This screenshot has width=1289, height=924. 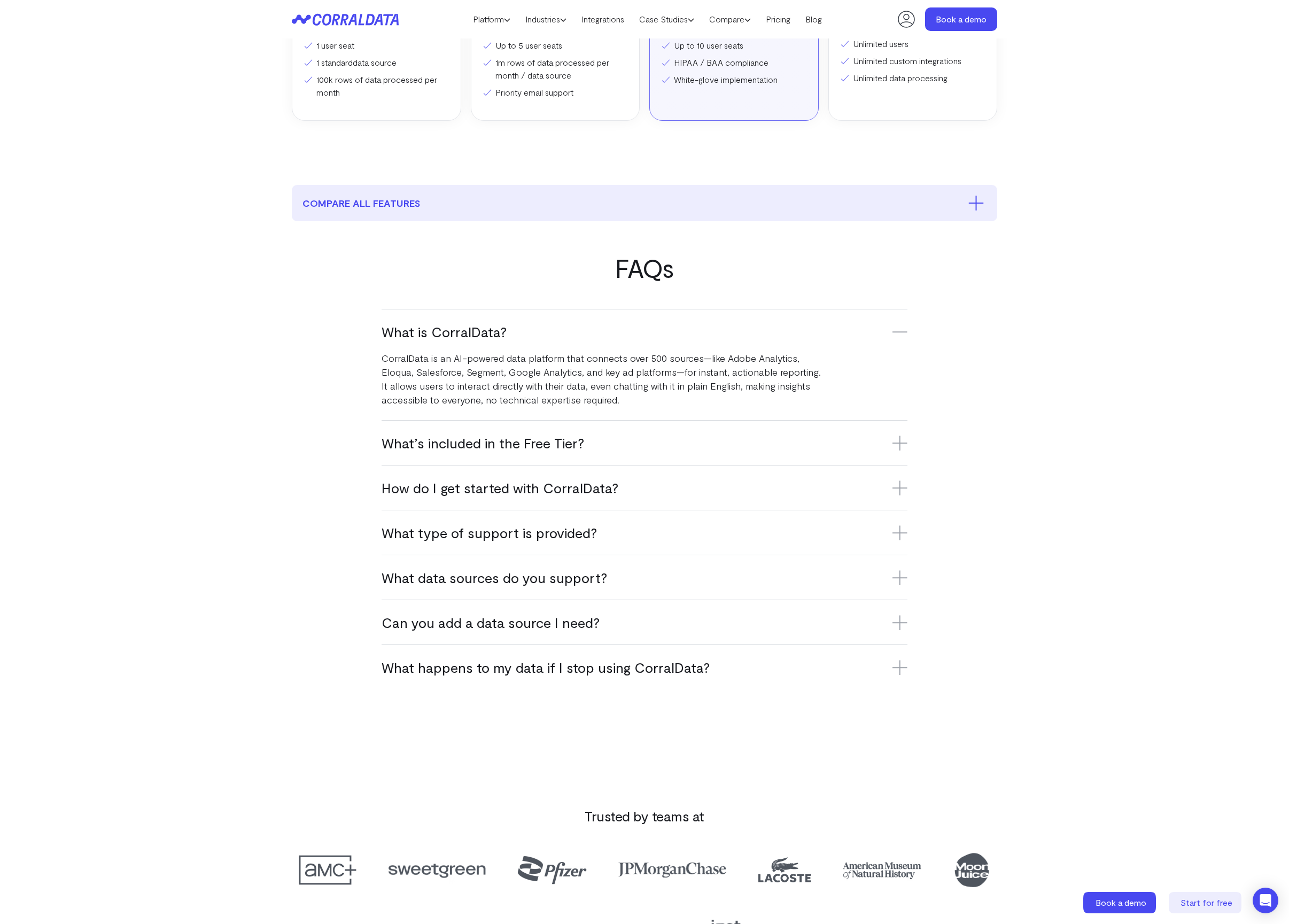 I want to click on li: 100k rows of data processed per month, so click(x=376, y=86).